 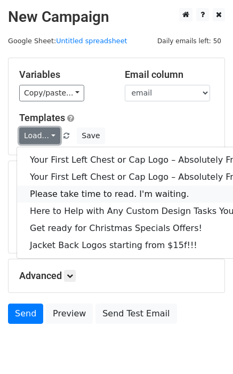 What do you see at coordinates (26, 314) in the screenshot?
I see `a: Send` at bounding box center [26, 314].